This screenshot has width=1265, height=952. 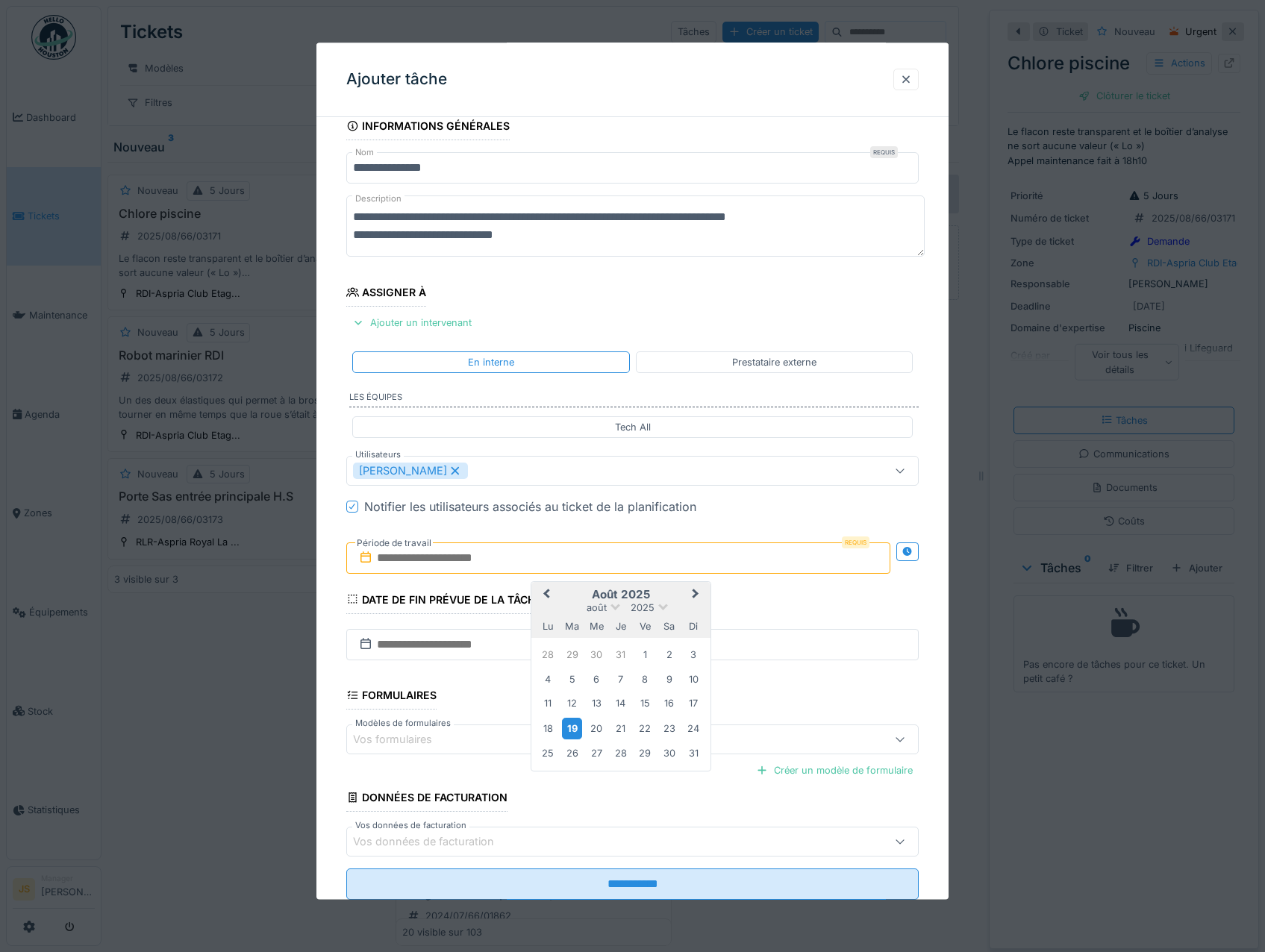 I want to click on span: août, so click(x=596, y=607).